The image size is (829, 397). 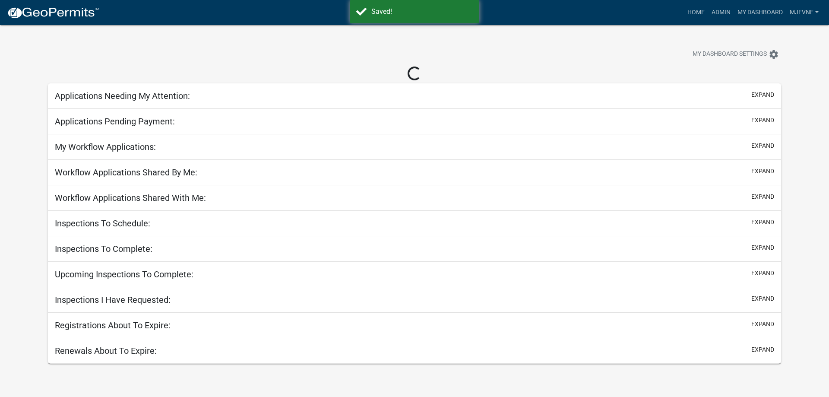 What do you see at coordinates (113, 300) in the screenshot?
I see `h5: Inspections I Have Requested:` at bounding box center [113, 300].